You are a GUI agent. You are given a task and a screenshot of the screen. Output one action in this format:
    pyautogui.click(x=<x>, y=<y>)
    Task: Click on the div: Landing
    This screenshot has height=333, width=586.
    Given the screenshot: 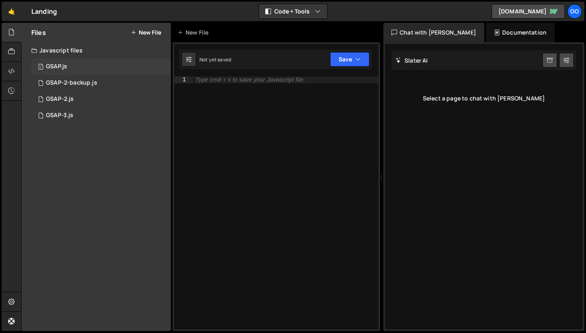 What is the action you would take?
    pyautogui.click(x=44, y=11)
    